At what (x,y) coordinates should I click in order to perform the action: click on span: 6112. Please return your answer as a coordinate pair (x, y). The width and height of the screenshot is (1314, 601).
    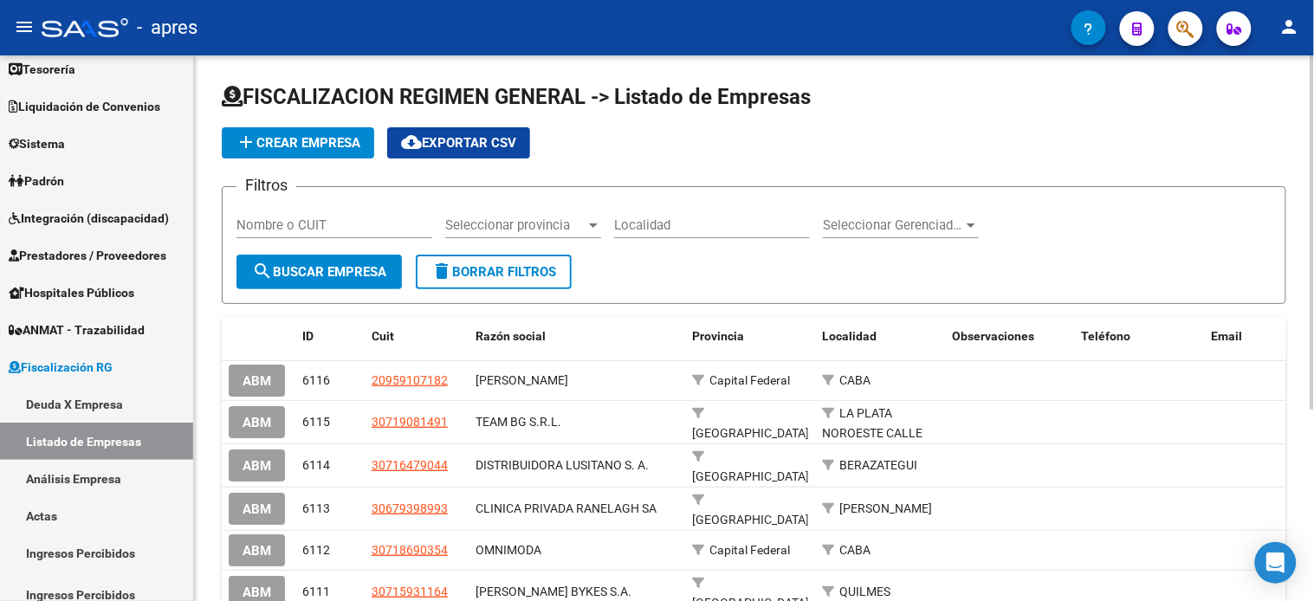
    Looking at the image, I should click on (316, 550).